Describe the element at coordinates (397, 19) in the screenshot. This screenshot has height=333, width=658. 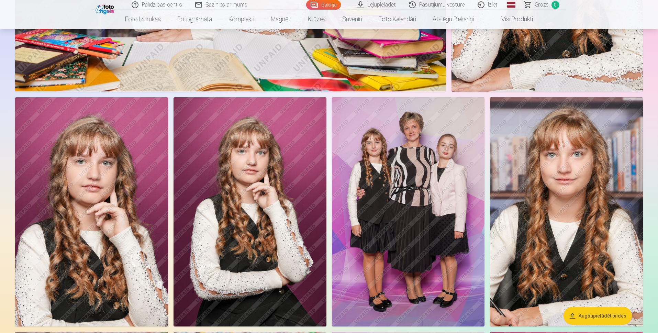
I see `a: Foto kalendāri` at that location.